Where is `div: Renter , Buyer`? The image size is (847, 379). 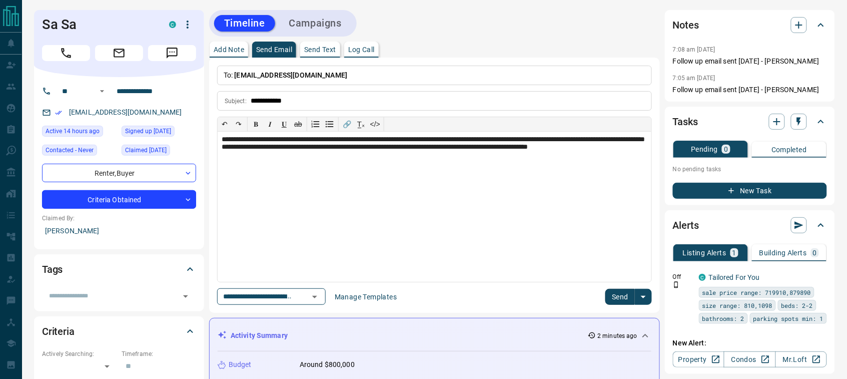 div: Renter , Buyer is located at coordinates (119, 173).